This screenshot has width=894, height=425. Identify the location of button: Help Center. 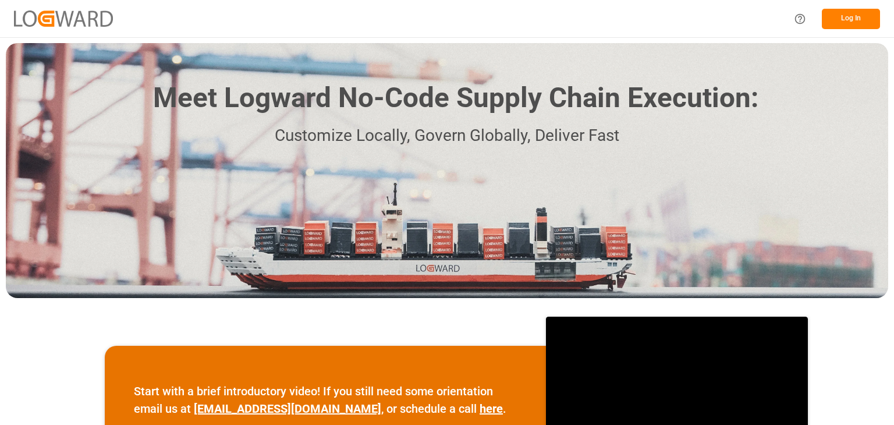
(800, 19).